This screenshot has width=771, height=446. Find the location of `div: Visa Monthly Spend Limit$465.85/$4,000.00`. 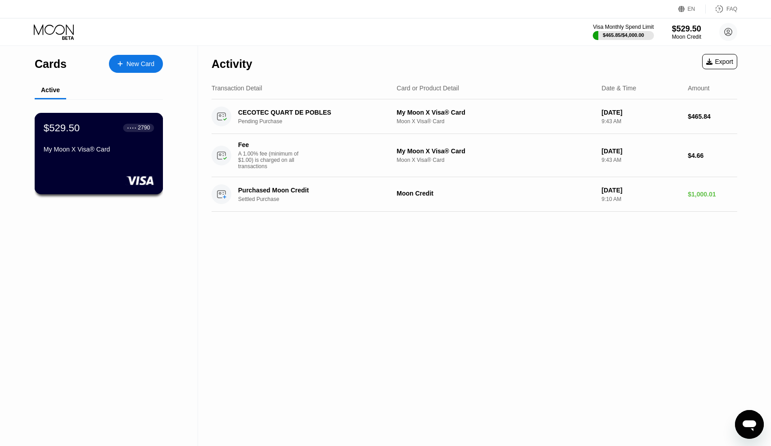

div: Visa Monthly Spend Limit$465.85/$4,000.00 is located at coordinates (623, 32).